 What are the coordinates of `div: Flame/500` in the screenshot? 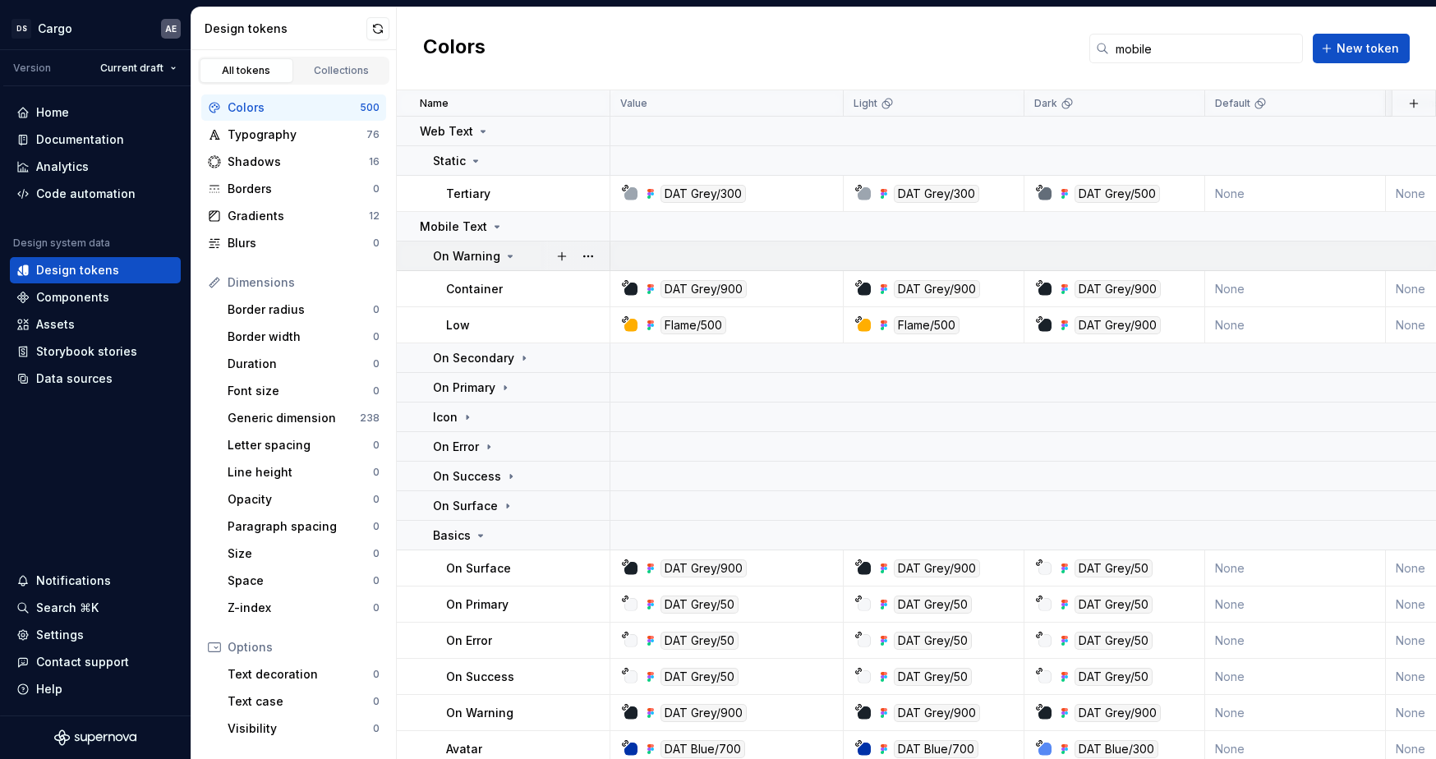 It's located at (926, 325).